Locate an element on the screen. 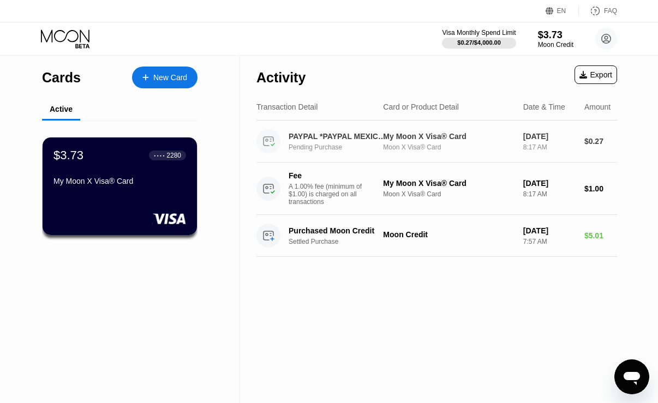  div: Settled Purchase is located at coordinates (341, 242).